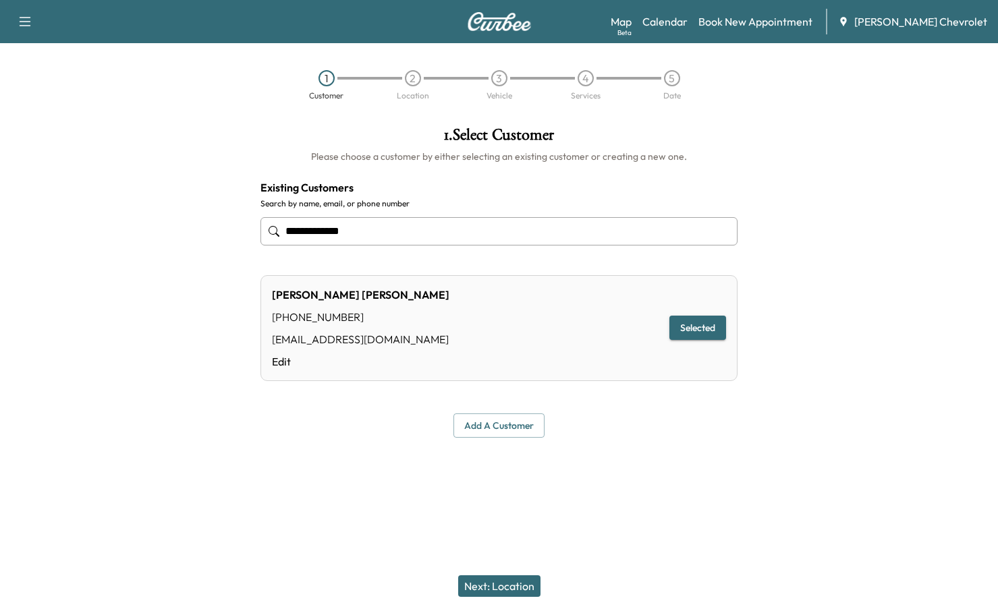 This screenshot has width=998, height=613. I want to click on a: MapBeta, so click(621, 22).